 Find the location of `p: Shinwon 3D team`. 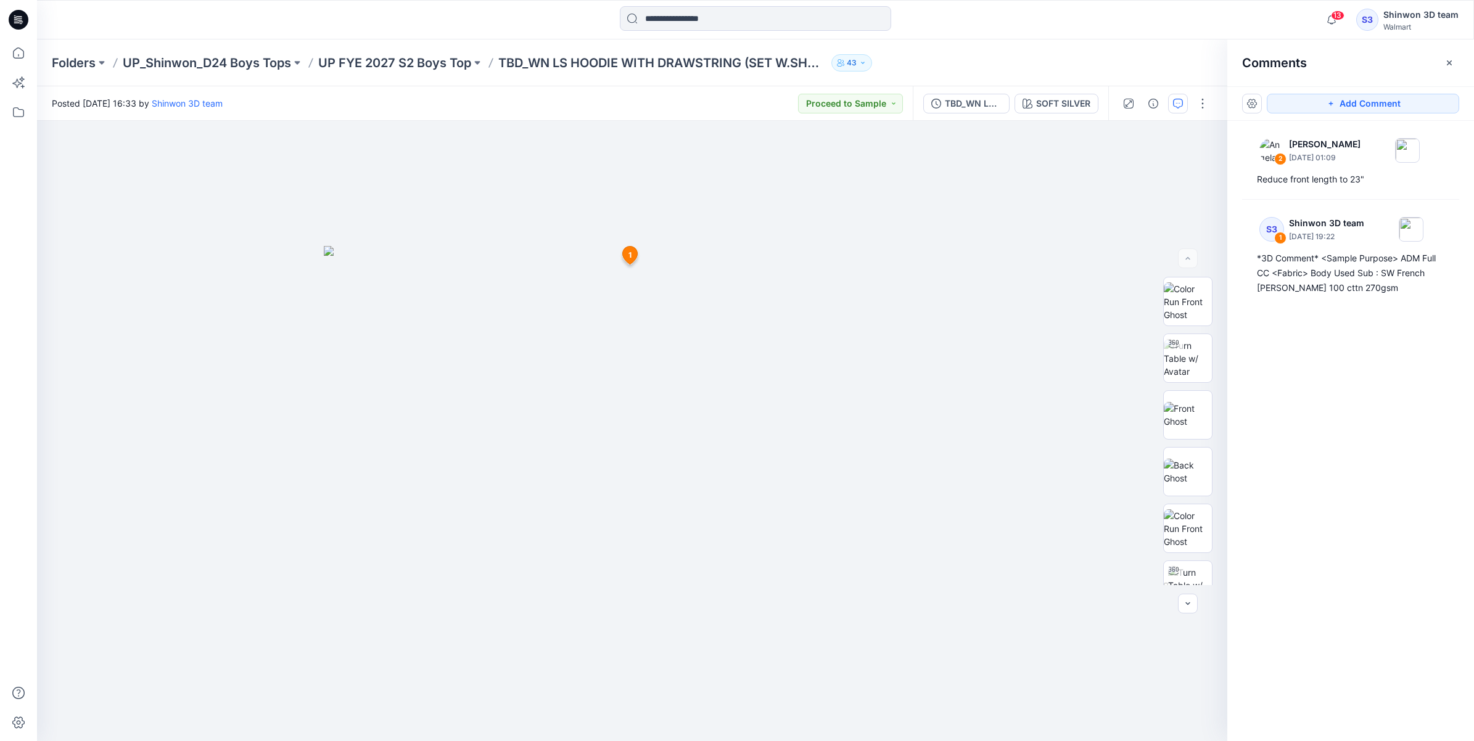

p: Shinwon 3D team is located at coordinates (1326, 223).